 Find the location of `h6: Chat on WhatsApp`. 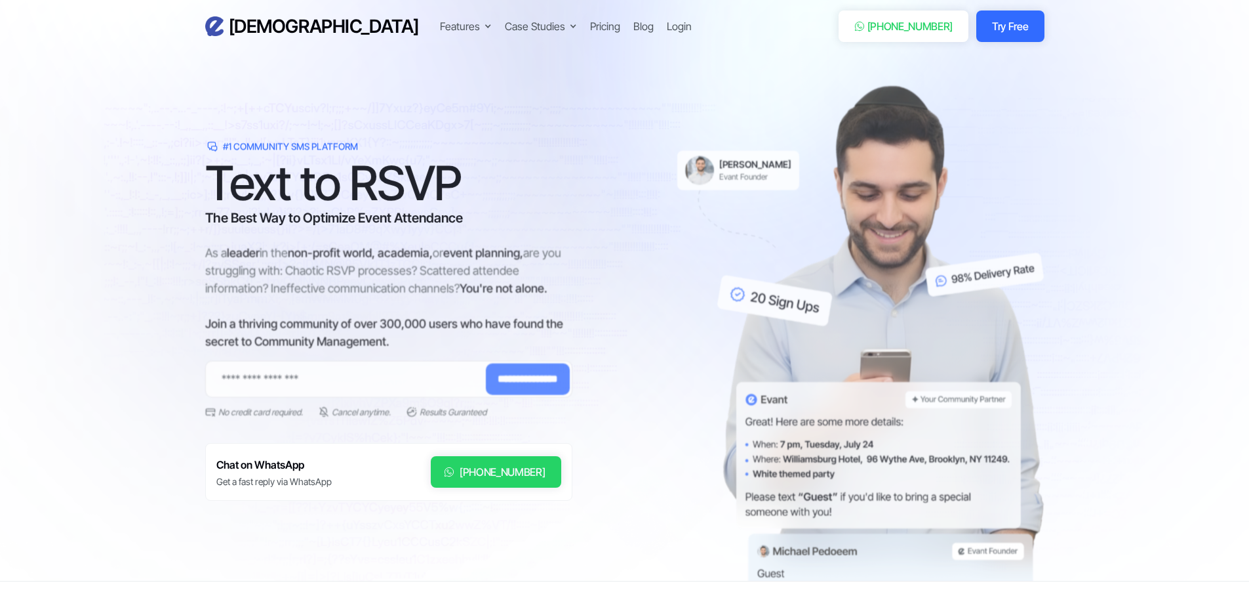

h6: Chat on WhatsApp is located at coordinates (274, 464).